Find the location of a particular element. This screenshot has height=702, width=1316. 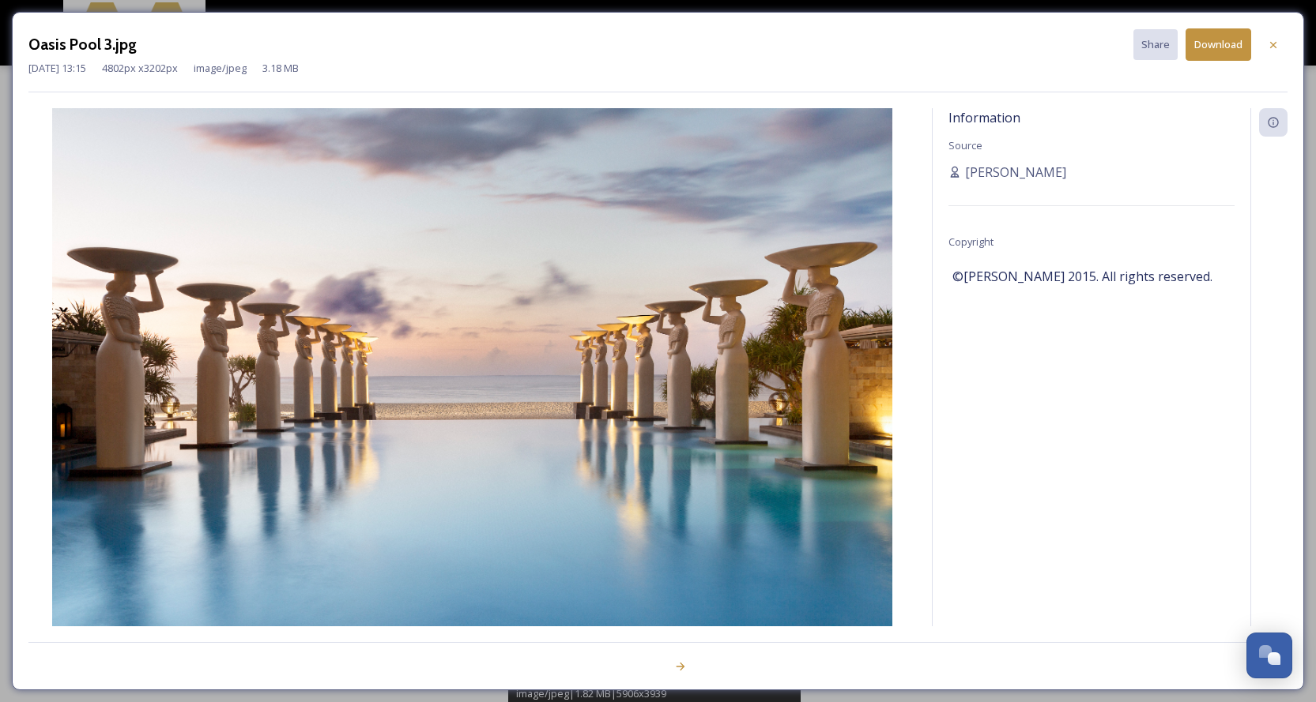

span: Source is located at coordinates (965, 145).